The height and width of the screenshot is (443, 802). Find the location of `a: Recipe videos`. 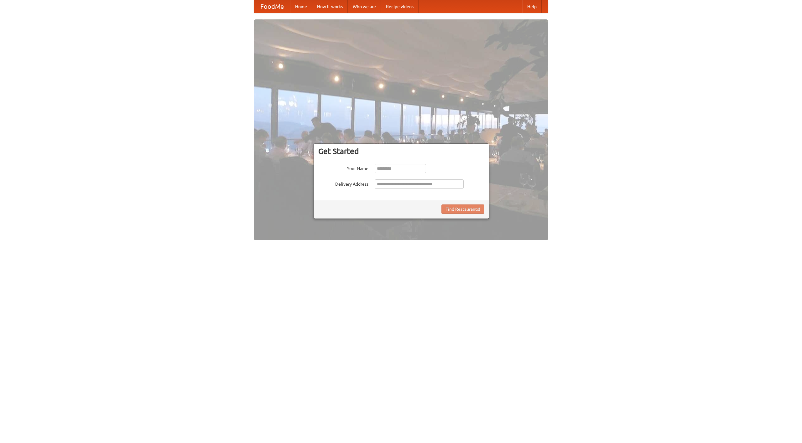

a: Recipe videos is located at coordinates (400, 7).